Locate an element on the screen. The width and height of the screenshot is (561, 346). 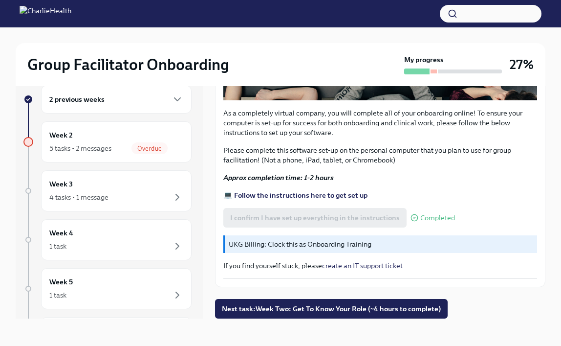
p: Please complete this software set-up on the personal computer that you plan to use for group faci... is located at coordinates (380, 155).